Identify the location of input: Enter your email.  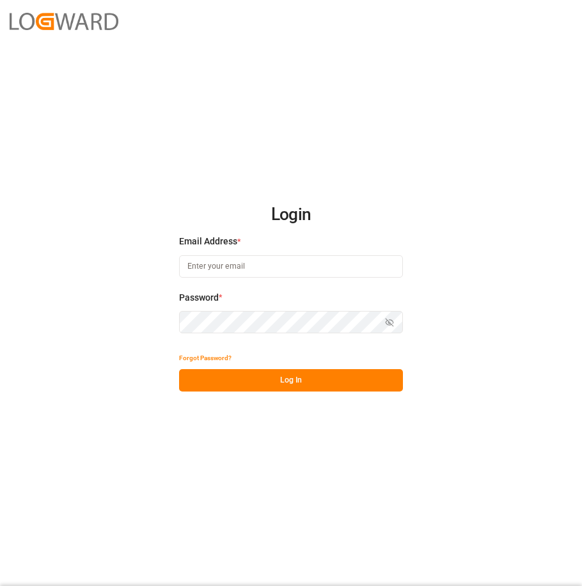
(291, 266).